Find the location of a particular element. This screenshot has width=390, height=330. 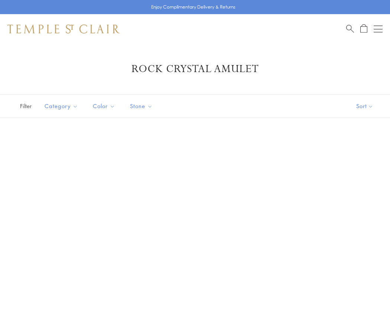

span: Category is located at coordinates (62, 106).